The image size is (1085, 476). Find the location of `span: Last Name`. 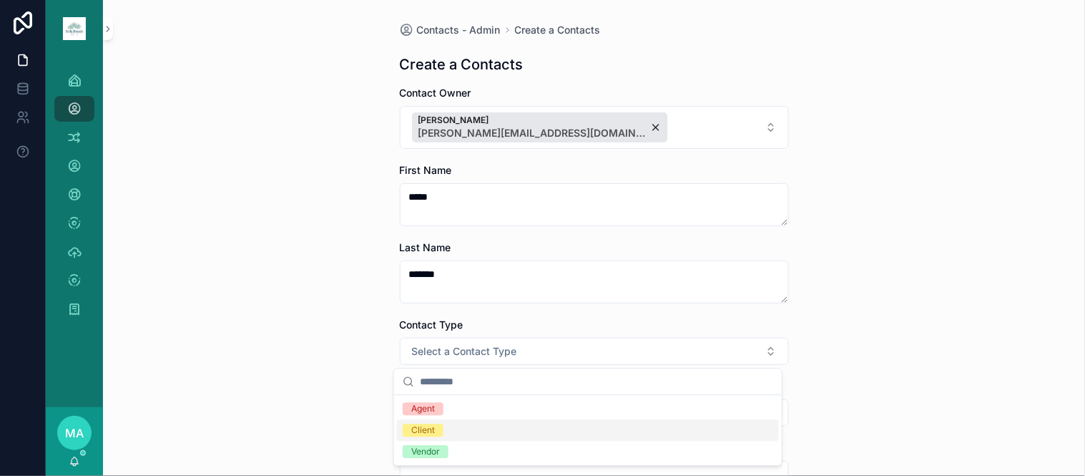

span: Last Name is located at coordinates (426, 247).